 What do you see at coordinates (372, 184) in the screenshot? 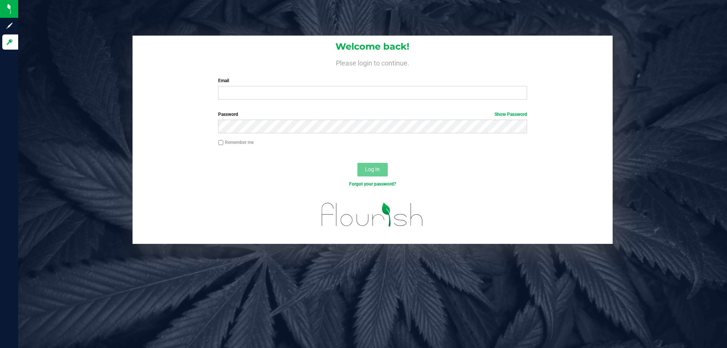
I see `a: Forgot your password?` at bounding box center [372, 184].